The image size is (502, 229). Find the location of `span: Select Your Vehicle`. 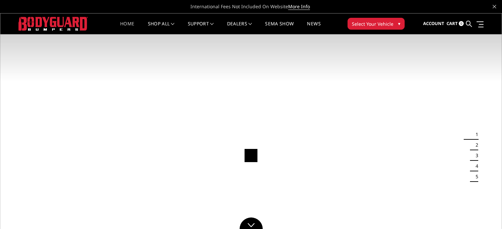

span: Select Your Vehicle is located at coordinates (373, 24).